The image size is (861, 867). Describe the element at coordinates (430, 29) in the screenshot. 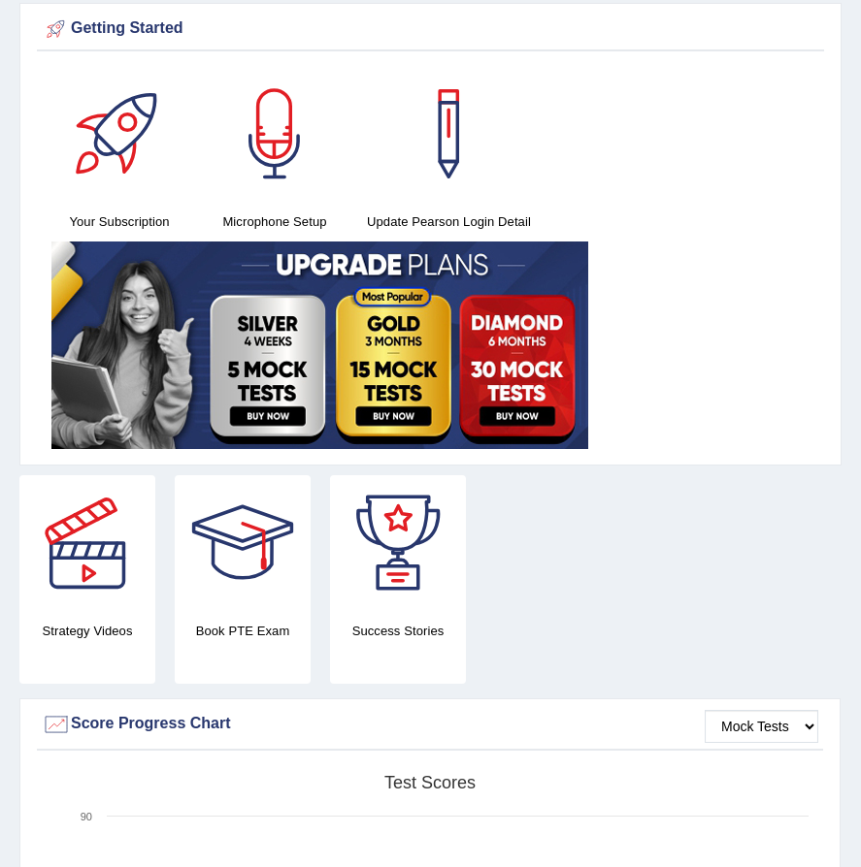

I see `div: Getting Started` at that location.